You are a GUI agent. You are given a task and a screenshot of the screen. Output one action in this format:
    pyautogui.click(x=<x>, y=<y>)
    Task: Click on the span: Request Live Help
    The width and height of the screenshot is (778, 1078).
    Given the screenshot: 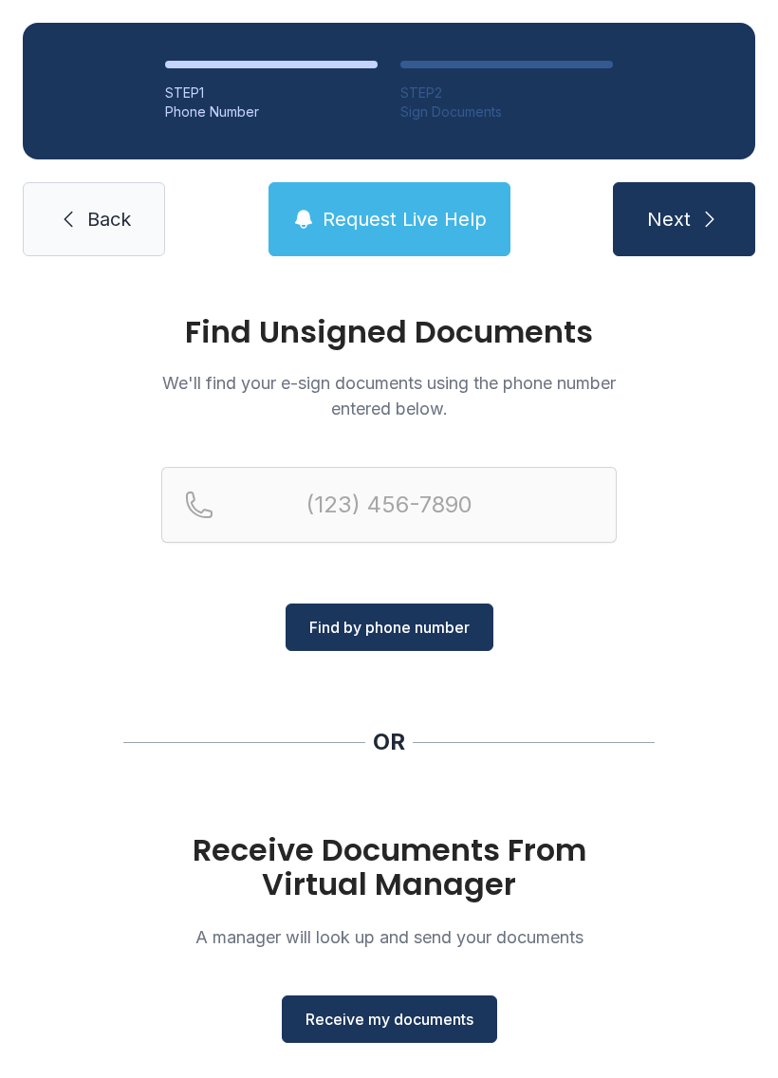 What is the action you would take?
    pyautogui.click(x=404, y=219)
    